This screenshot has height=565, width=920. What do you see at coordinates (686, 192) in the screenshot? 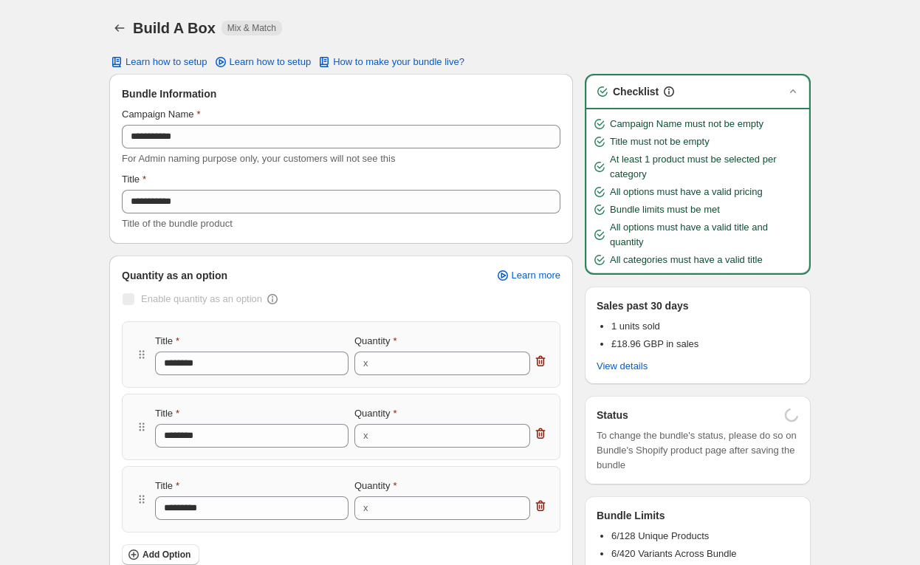
I see `span: All options must have a valid pricing` at bounding box center [686, 192].